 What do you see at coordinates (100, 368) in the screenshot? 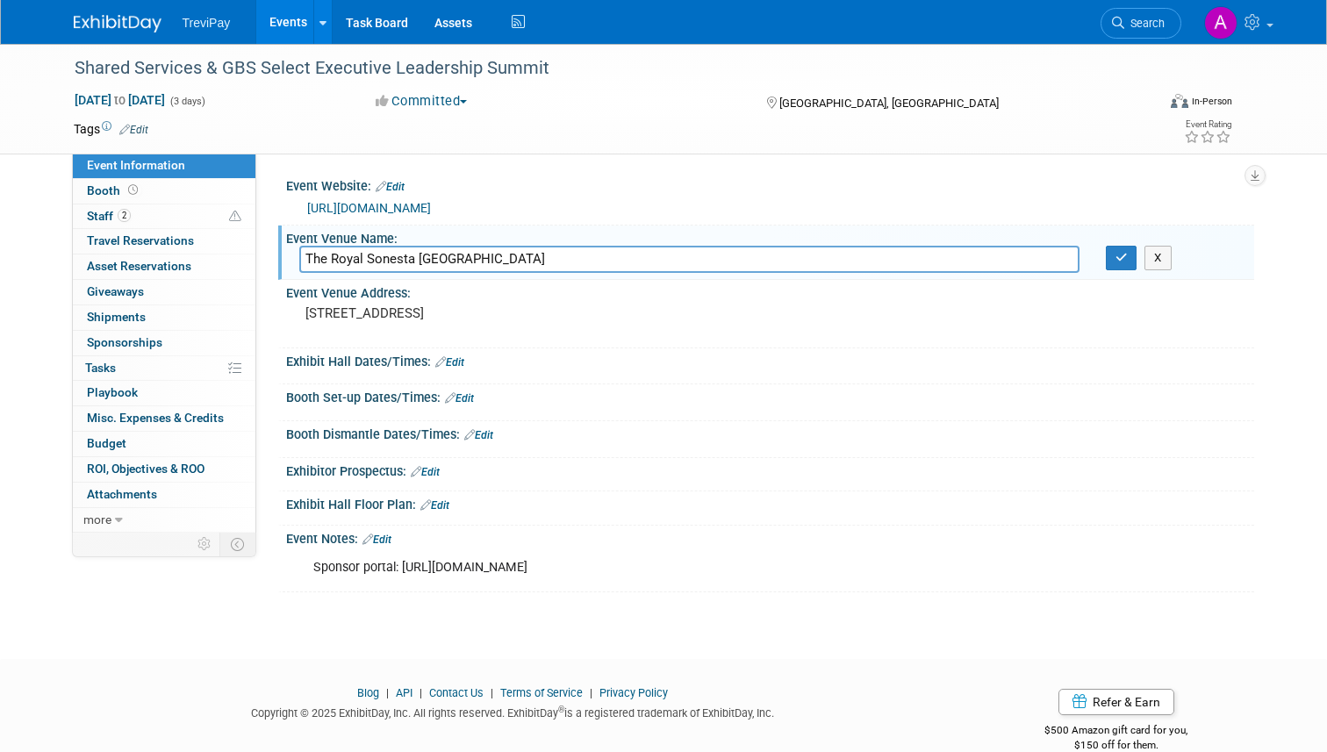
I see `span: Tasks` at bounding box center [100, 368].